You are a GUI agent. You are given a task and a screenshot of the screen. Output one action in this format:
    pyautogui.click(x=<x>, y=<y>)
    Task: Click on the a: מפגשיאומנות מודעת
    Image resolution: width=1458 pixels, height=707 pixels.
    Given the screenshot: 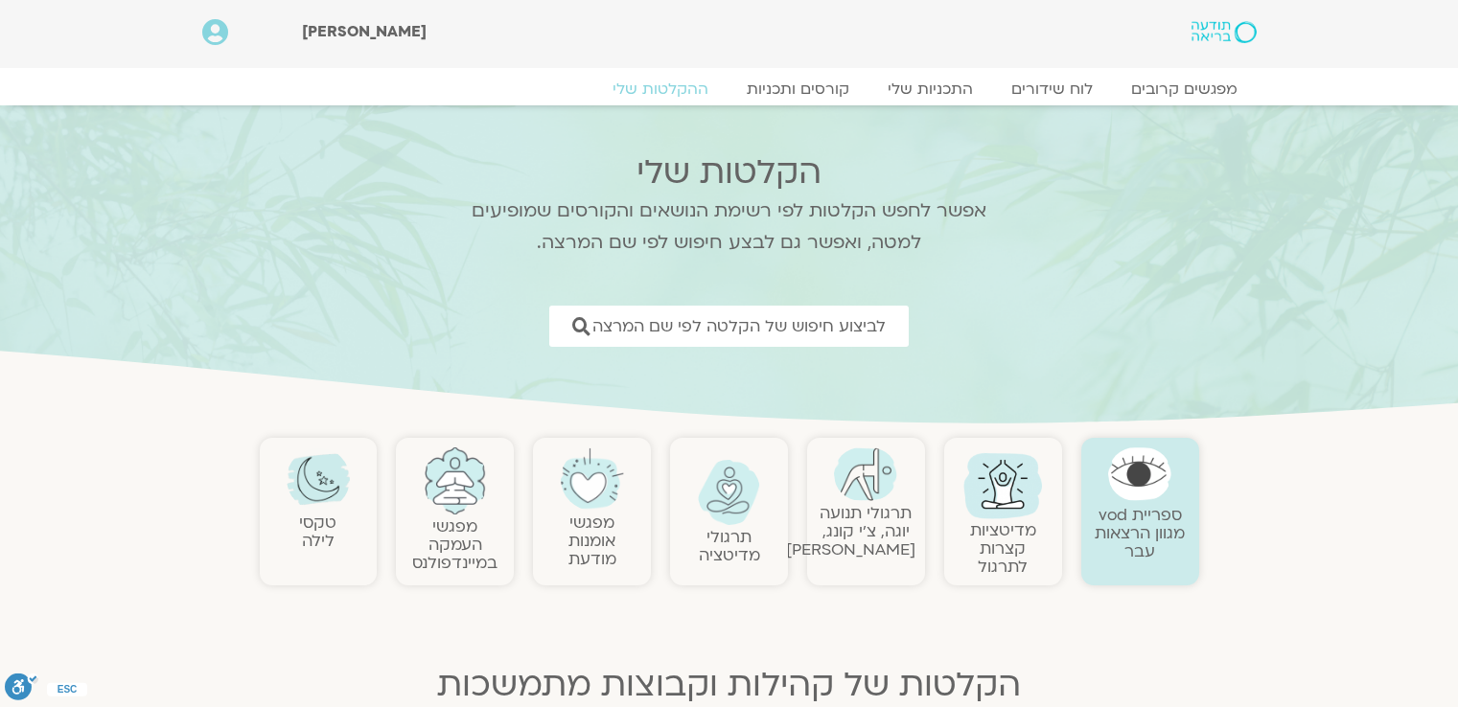 What is the action you would take?
    pyautogui.click(x=592, y=541)
    